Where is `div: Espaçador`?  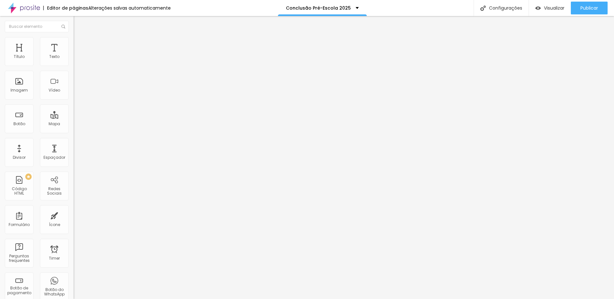 div: Espaçador is located at coordinates (54, 157).